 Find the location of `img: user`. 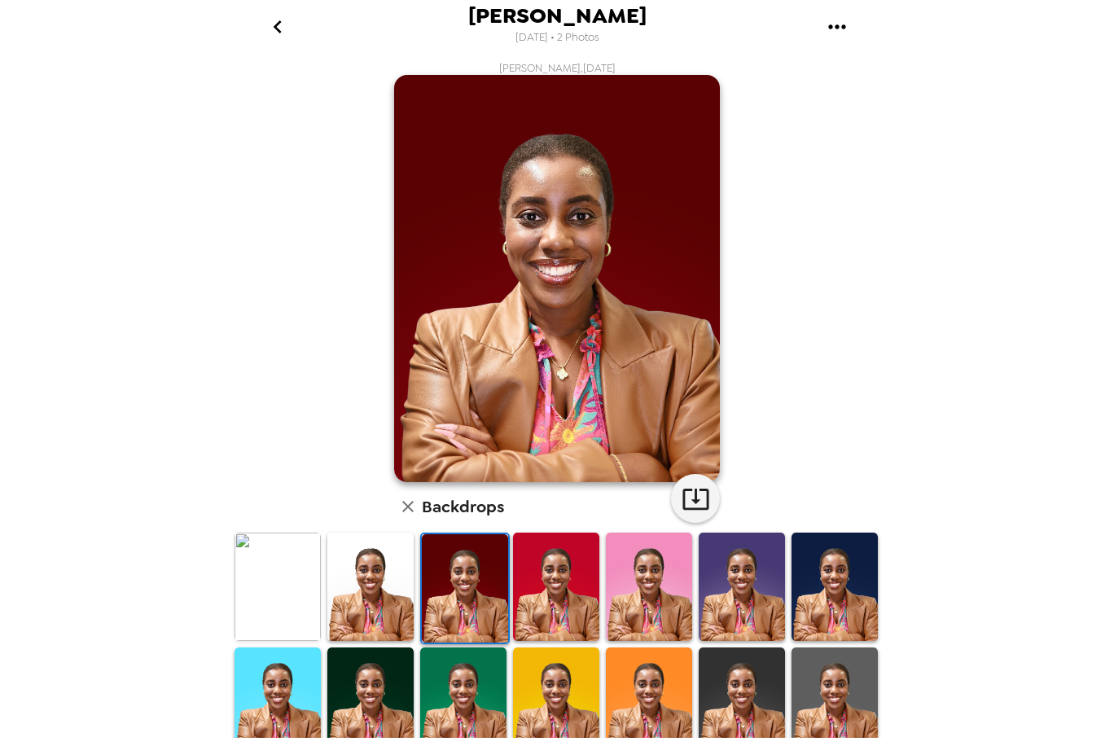

img: user is located at coordinates (557, 278).